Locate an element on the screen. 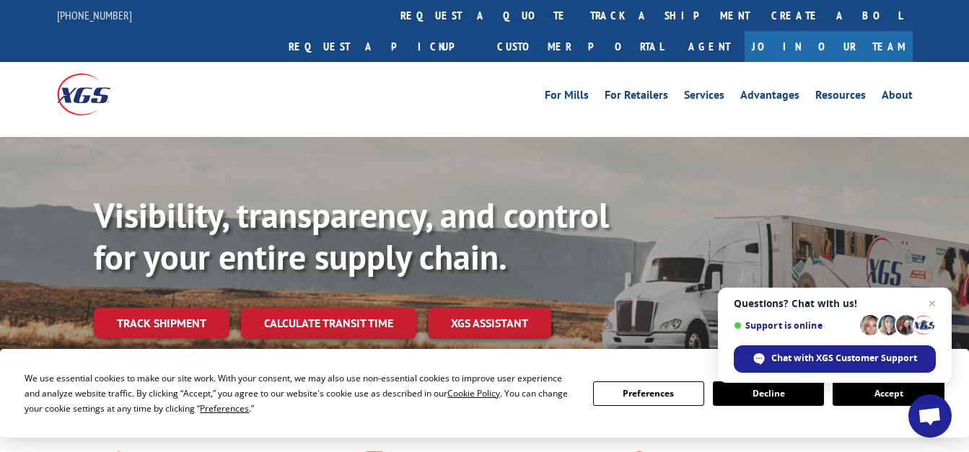 The image size is (969, 452). a: Services is located at coordinates (704, 97).